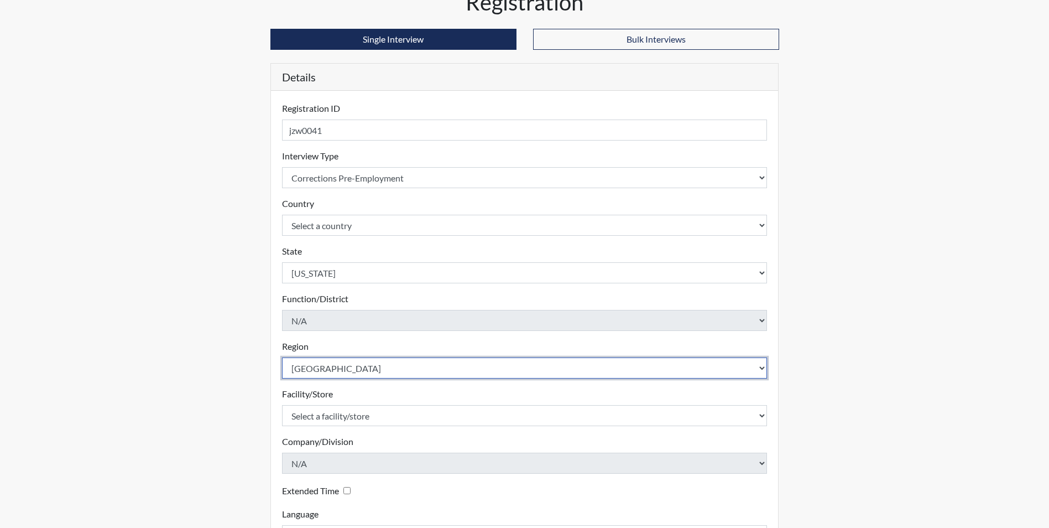 Image resolution: width=1049 pixels, height=528 pixels. Describe the element at coordinates (298, 204) in the screenshot. I see `label: Country` at that location.